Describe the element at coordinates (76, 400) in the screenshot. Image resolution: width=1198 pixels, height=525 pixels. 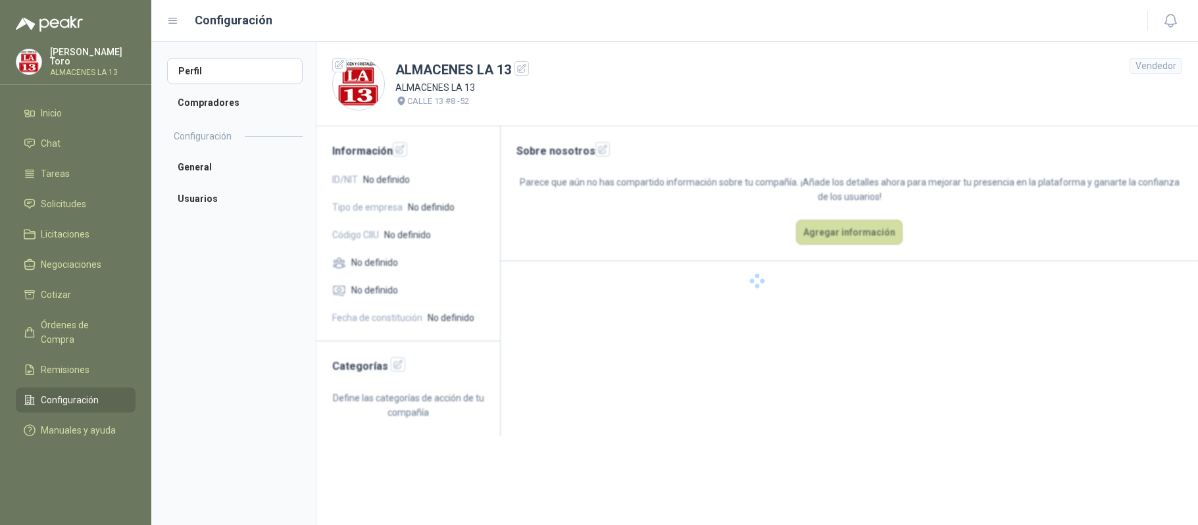
I see `a: Configuración` at that location.